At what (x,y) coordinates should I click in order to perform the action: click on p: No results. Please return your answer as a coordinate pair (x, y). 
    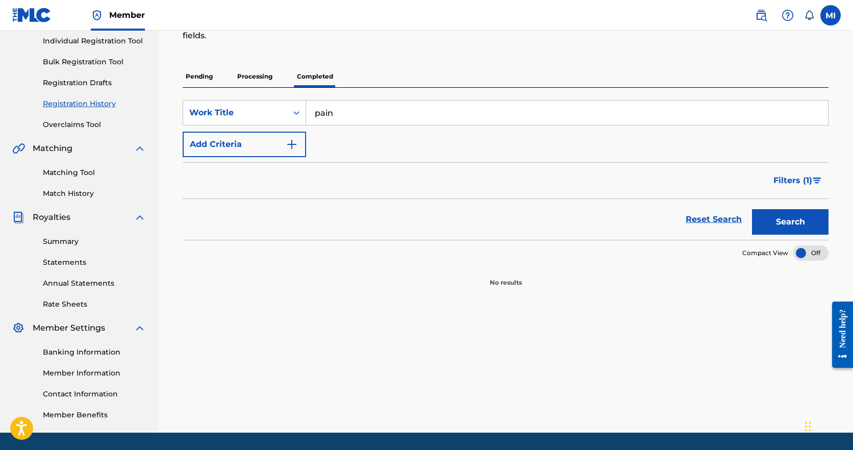
    Looking at the image, I should click on (506, 277).